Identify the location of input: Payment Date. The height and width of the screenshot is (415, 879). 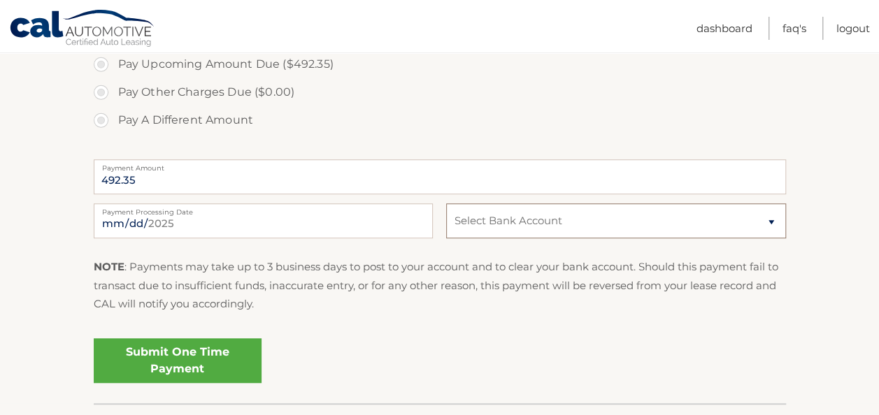
(263, 221).